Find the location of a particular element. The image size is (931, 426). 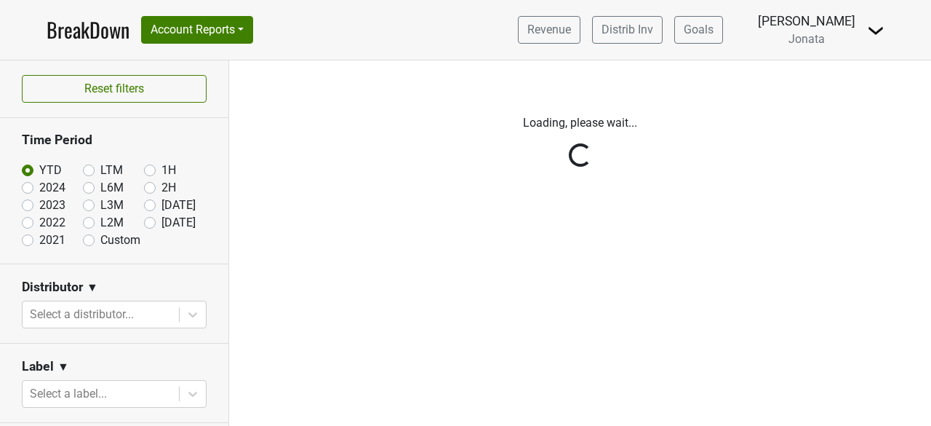

a: Distrib Inv is located at coordinates (627, 30).